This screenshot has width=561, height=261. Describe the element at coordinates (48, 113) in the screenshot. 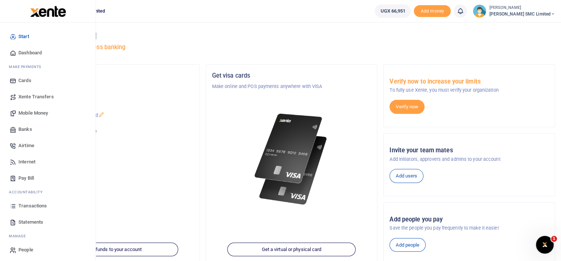

I see `a: Mobile Money` at that location.